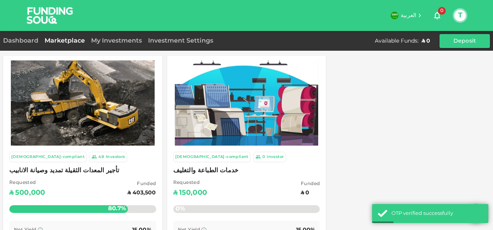 Image resolution: width=493 pixels, height=230 pixels. Describe the element at coordinates (275, 157) in the screenshot. I see `div: Investor` at that location.